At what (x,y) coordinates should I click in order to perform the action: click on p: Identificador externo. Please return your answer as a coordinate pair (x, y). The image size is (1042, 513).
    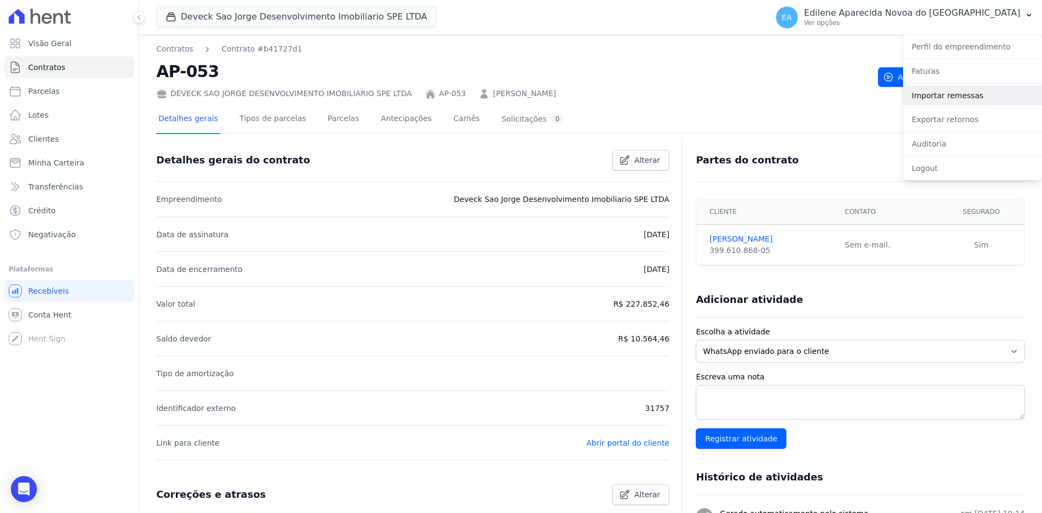
    Looking at the image, I should click on (196, 408).